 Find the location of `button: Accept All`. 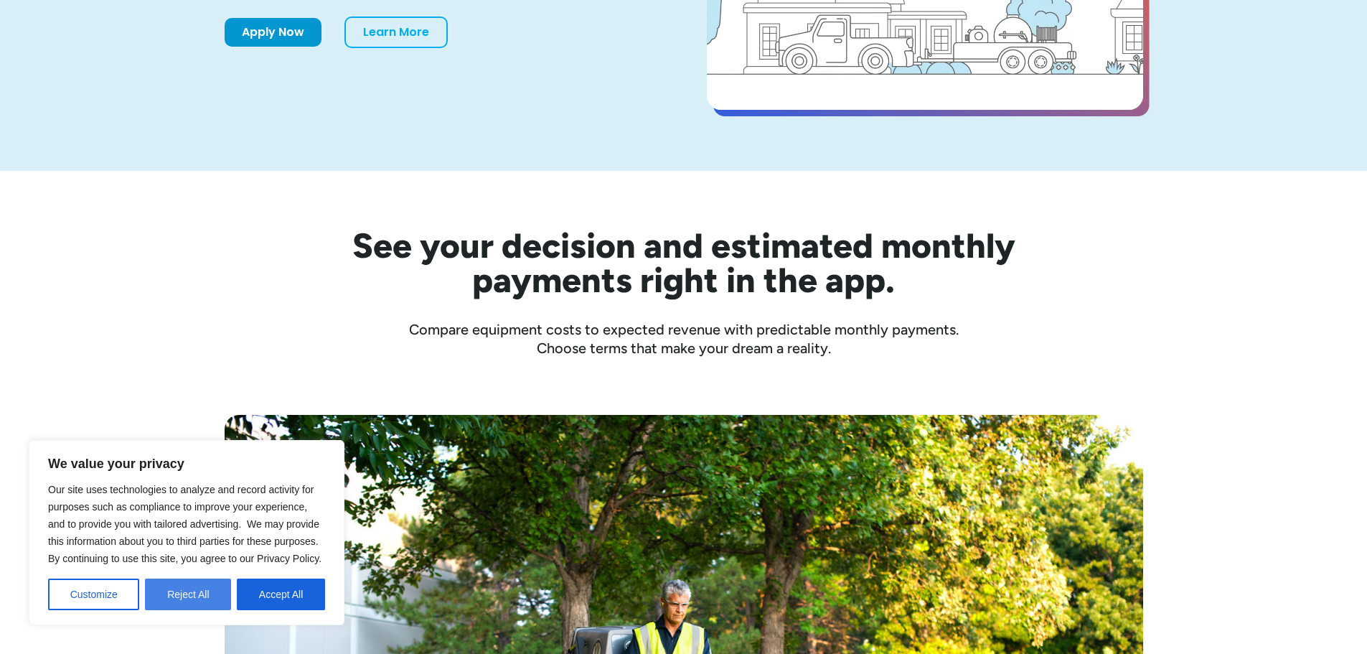

button: Accept All is located at coordinates (281, 594).